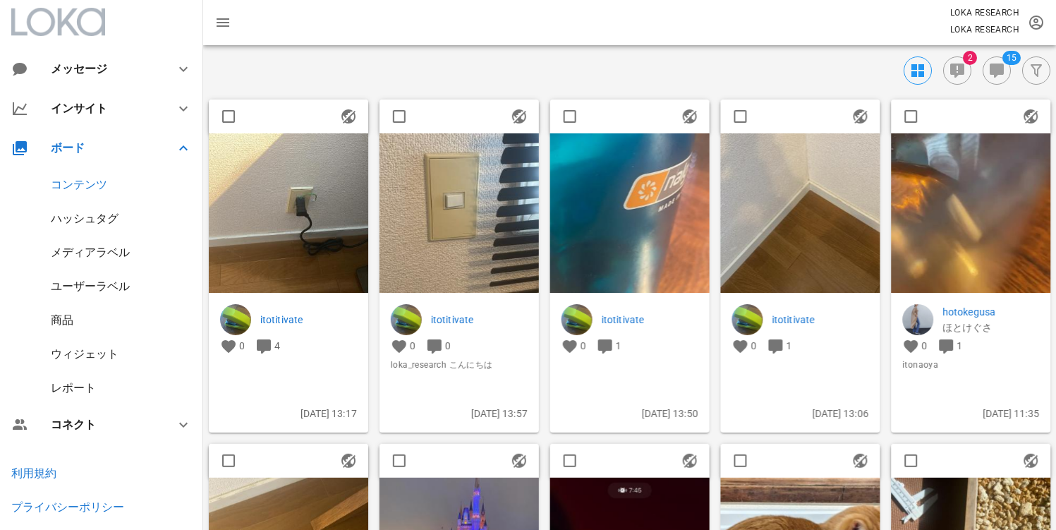 This screenshot has width=1056, height=530. Describe the element at coordinates (459, 365) in the screenshot. I see `span: loka_research こんにちは` at that location.